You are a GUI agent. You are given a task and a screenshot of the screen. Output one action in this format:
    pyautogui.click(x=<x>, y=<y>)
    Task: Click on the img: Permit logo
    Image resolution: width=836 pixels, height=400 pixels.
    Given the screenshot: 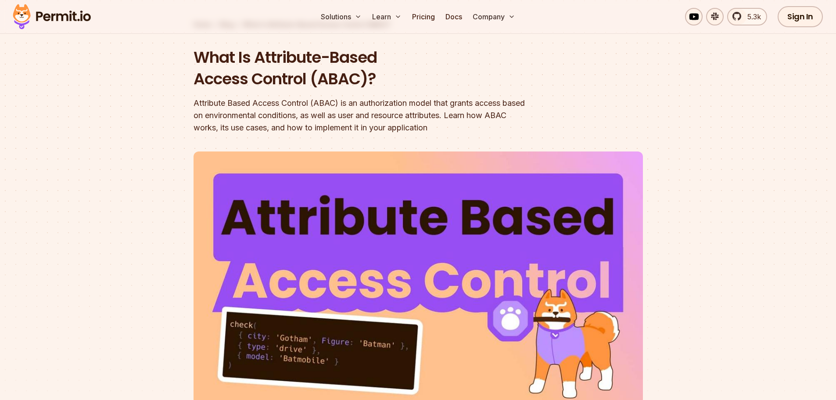 What is the action you would take?
    pyautogui.click(x=52, y=17)
    